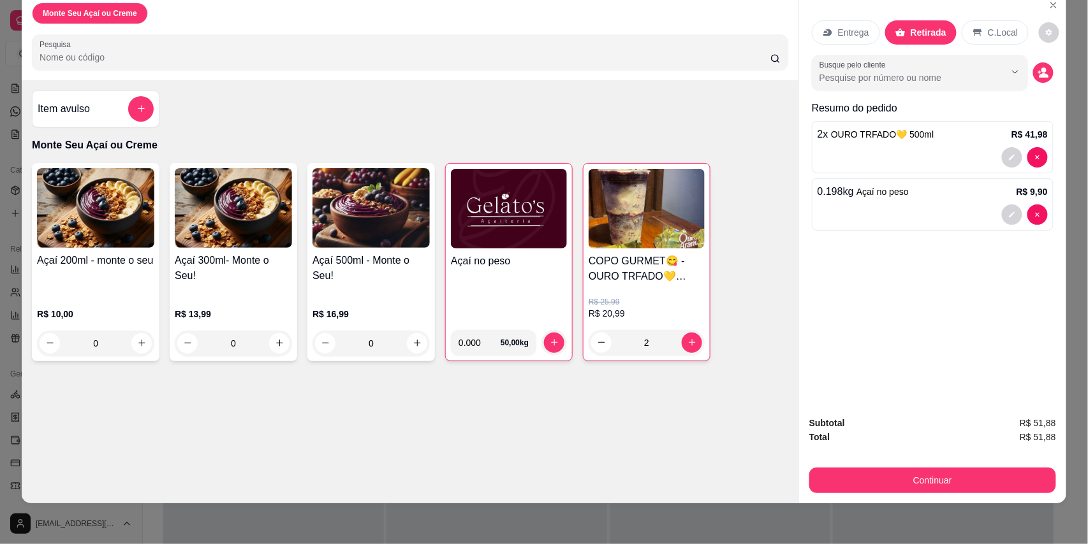 The width and height of the screenshot is (1088, 544). I want to click on p: 2 x, so click(875, 135).